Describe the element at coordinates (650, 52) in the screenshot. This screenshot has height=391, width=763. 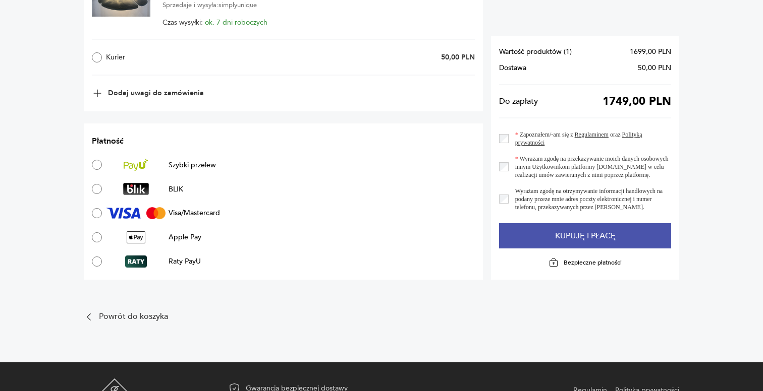
I see `span: 1699,00 PLN` at that location.